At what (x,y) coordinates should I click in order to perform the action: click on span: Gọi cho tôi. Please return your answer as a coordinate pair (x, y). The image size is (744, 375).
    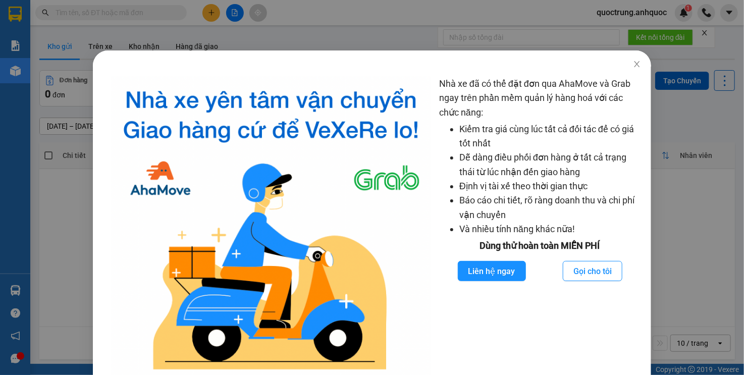
    Looking at the image, I should click on (593, 271).